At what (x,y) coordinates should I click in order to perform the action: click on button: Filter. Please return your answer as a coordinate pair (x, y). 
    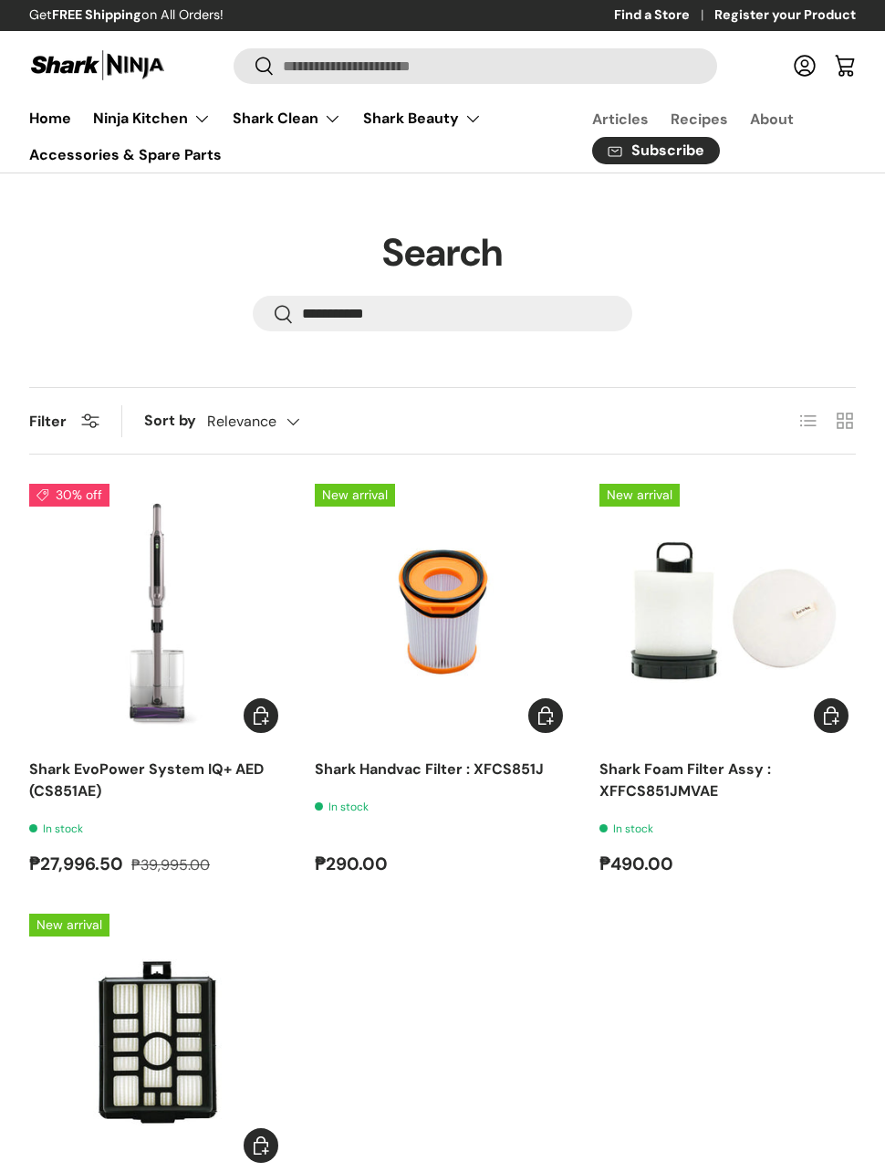
    Looking at the image, I should click on (64, 421).